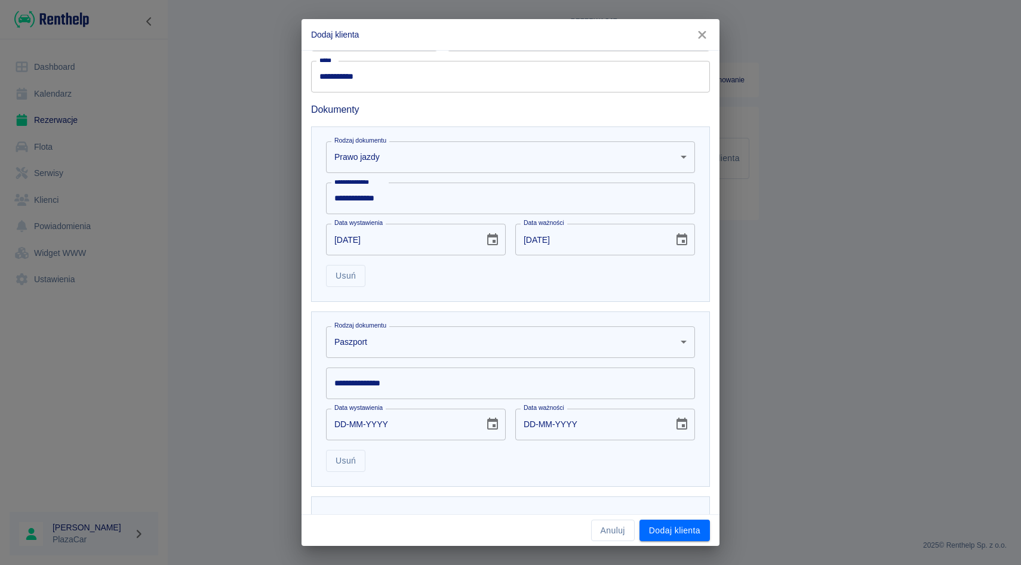 The image size is (1021, 565). What do you see at coordinates (510, 109) in the screenshot?
I see `h6: Dokumenty` at bounding box center [510, 109].